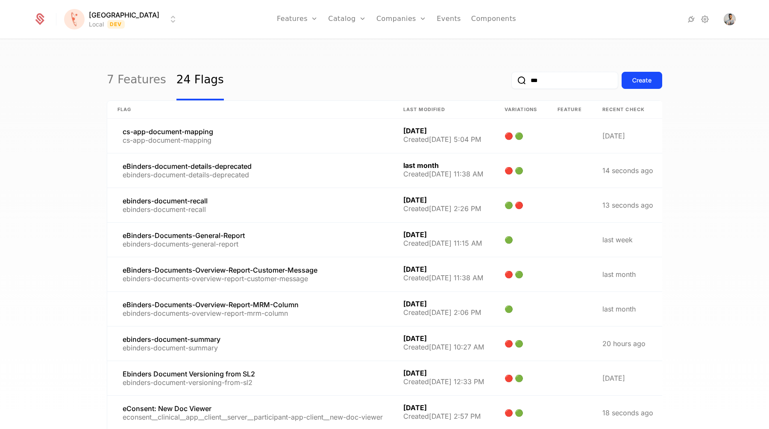  I want to click on button: Select environment, so click(122, 19).